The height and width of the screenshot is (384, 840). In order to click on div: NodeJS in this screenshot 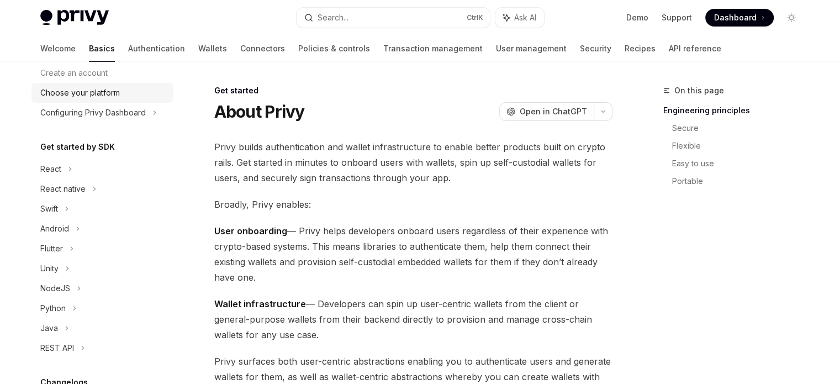, I will do `click(55, 288)`.